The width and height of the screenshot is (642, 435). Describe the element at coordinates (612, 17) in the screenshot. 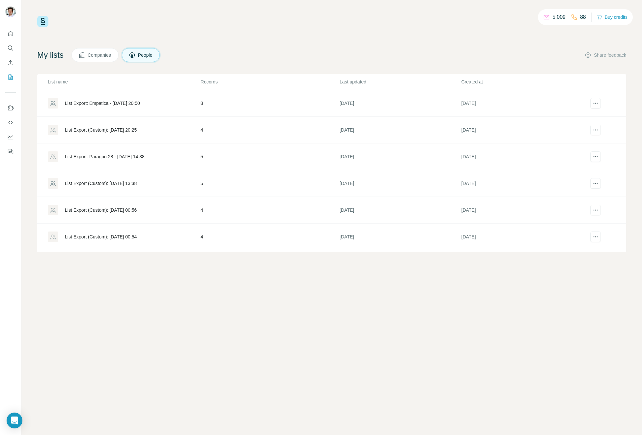

I see `button: Buy credits` at that location.